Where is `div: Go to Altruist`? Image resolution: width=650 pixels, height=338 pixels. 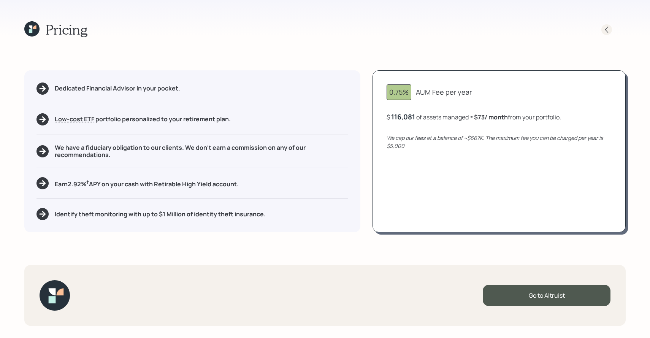
div: Go to Altruist is located at coordinates (547, 296).